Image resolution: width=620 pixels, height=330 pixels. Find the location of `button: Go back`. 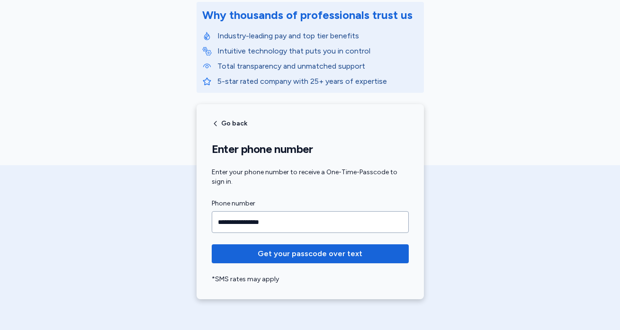

button: Go back is located at coordinates (229, 124).